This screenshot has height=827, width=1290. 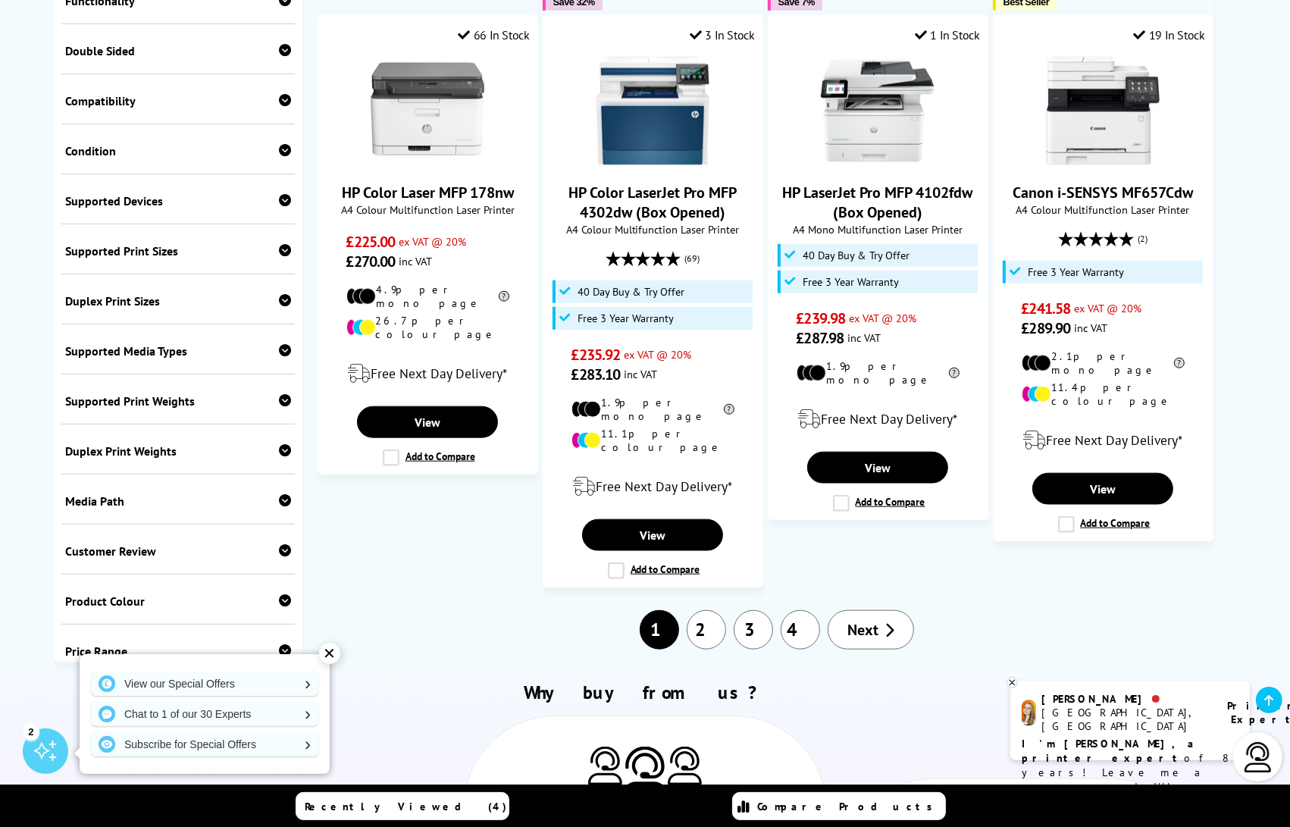 I want to click on div: 1 In Stock, so click(x=947, y=35).